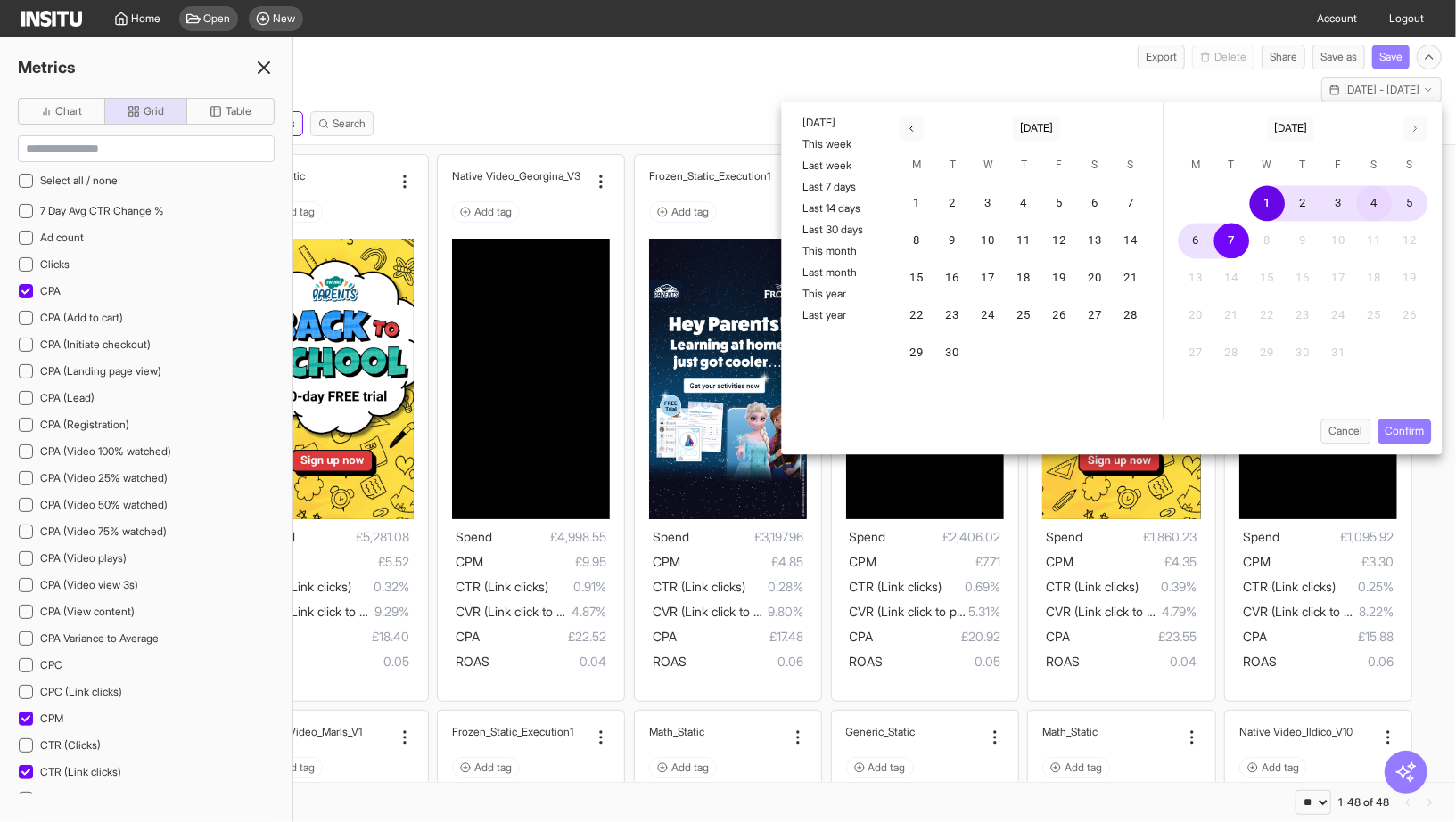 The width and height of the screenshot is (1456, 822). I want to click on span: Tuesday, so click(1231, 166).